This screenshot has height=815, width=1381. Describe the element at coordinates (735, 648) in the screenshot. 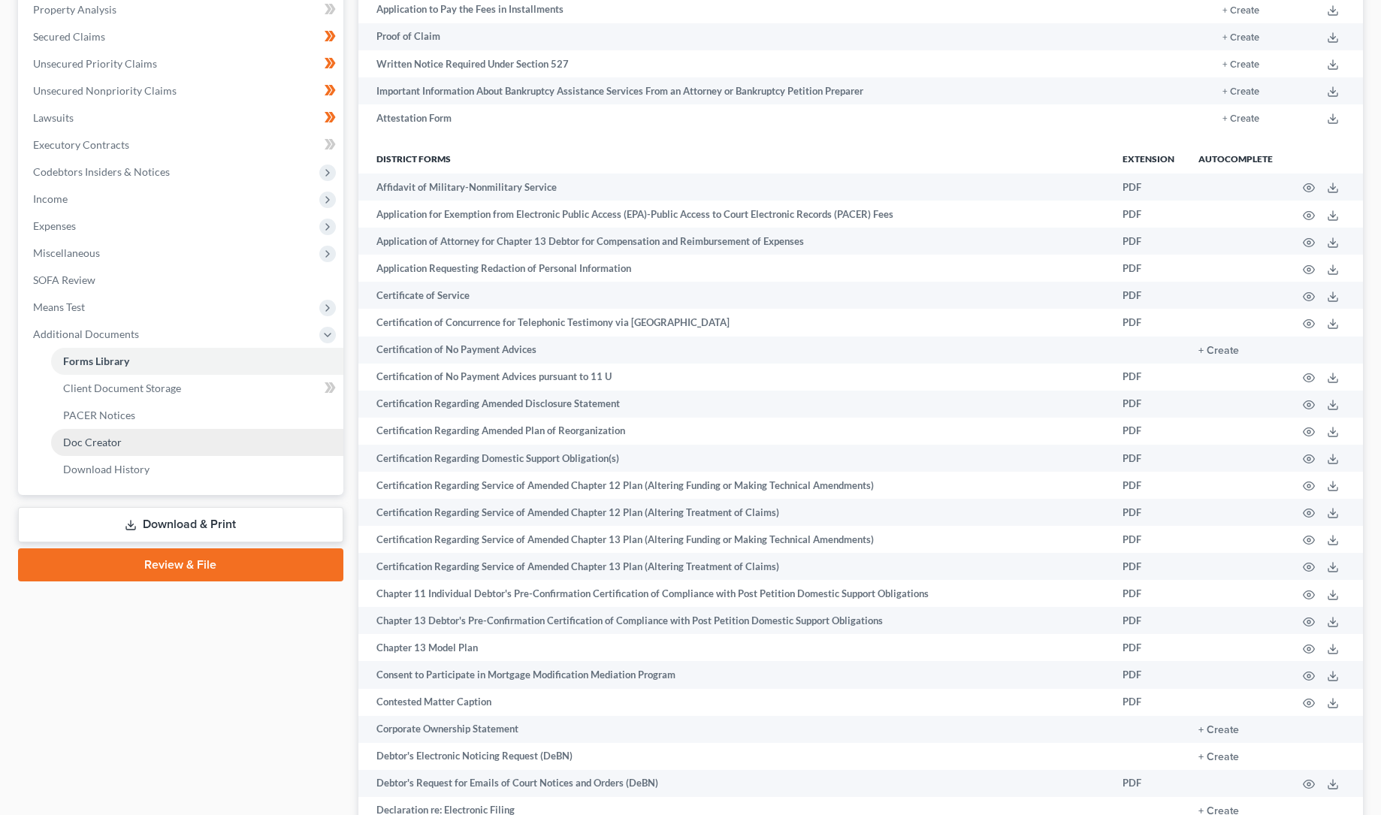

I see `td: Chapter 13 Model Plan` at that location.